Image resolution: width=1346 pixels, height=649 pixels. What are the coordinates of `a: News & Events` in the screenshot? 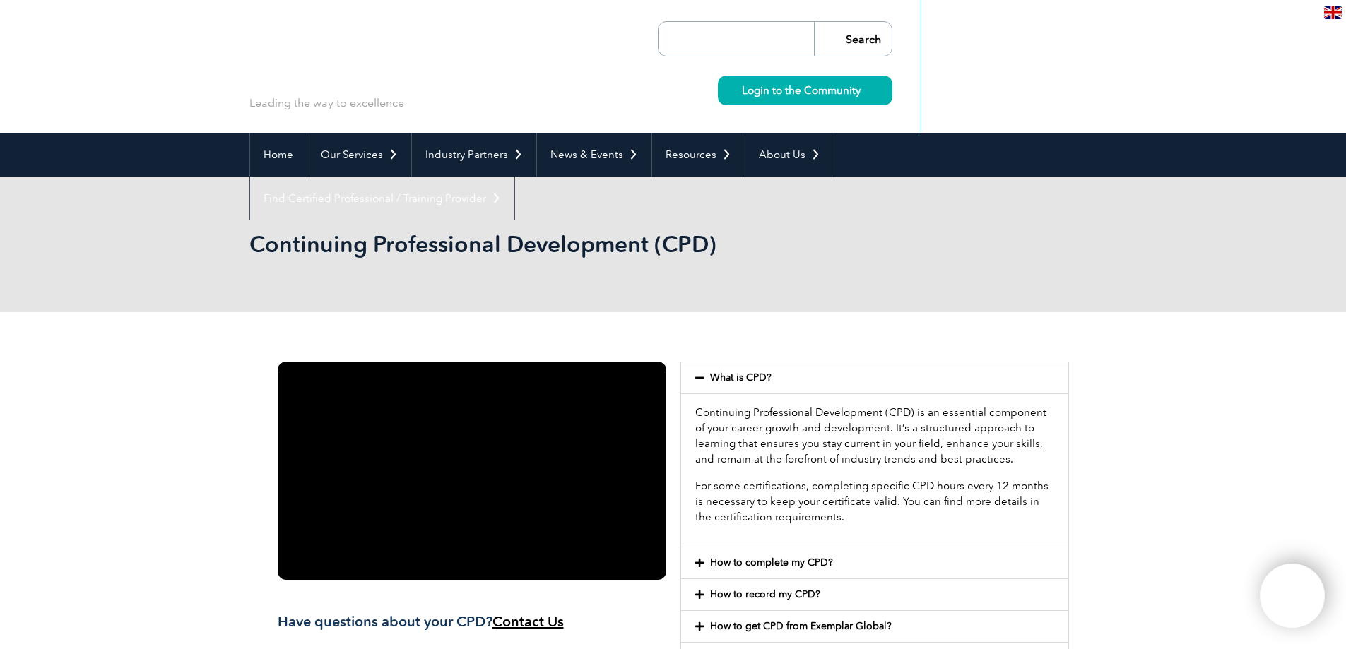 It's located at (594, 155).